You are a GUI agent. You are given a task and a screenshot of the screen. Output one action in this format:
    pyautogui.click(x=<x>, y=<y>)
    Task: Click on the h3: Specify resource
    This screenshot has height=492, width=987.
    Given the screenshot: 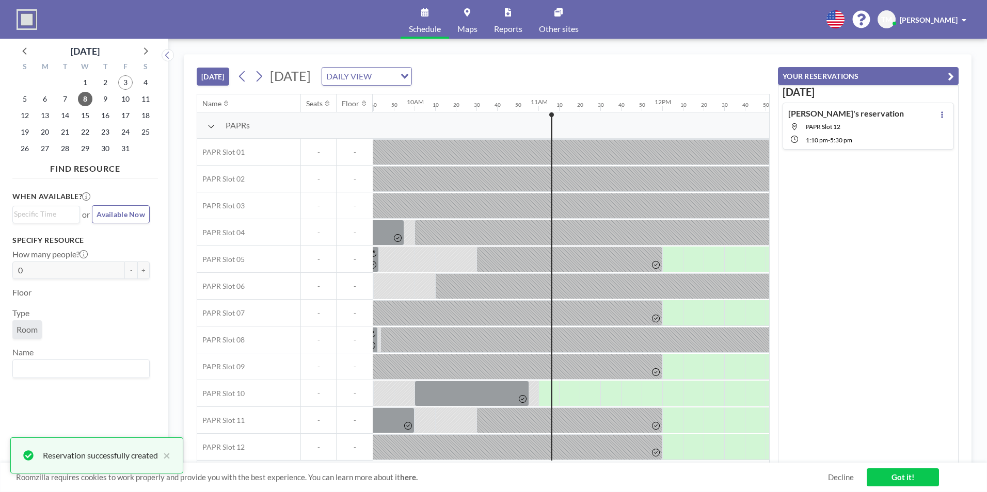 What is the action you would take?
    pyautogui.click(x=81, y=240)
    